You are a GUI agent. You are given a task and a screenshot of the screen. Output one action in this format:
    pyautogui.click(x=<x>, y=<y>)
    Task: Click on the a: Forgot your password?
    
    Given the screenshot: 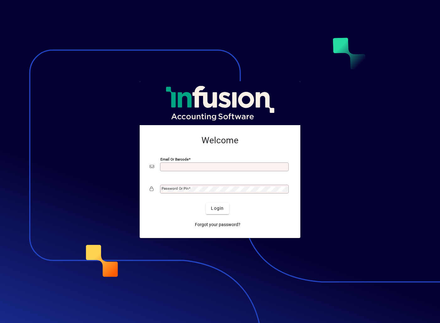 What is the action you would take?
    pyautogui.click(x=217, y=225)
    